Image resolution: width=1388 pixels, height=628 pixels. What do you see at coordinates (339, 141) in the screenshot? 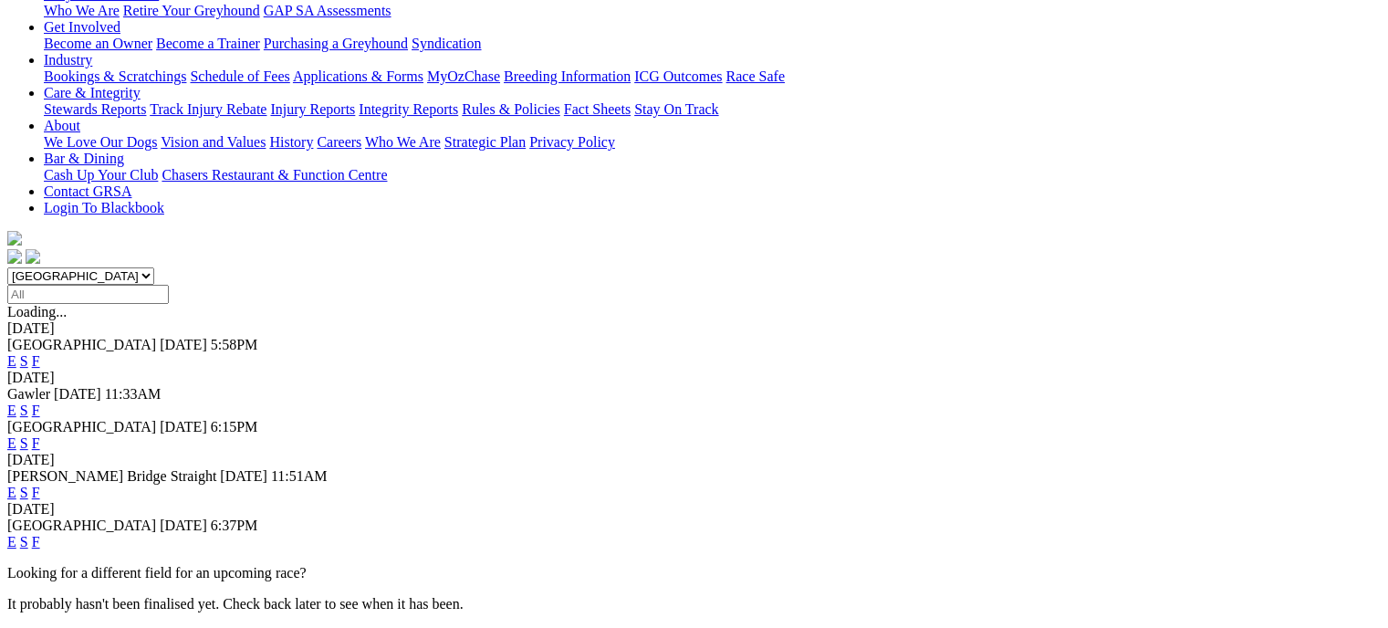
I see `a: Careers` at bounding box center [339, 141].